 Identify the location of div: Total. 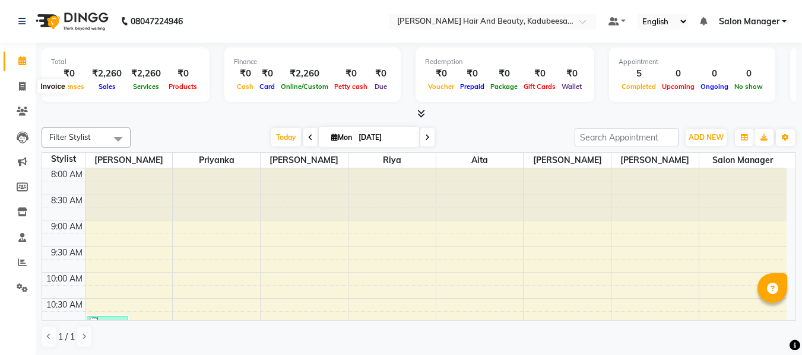
(125, 62).